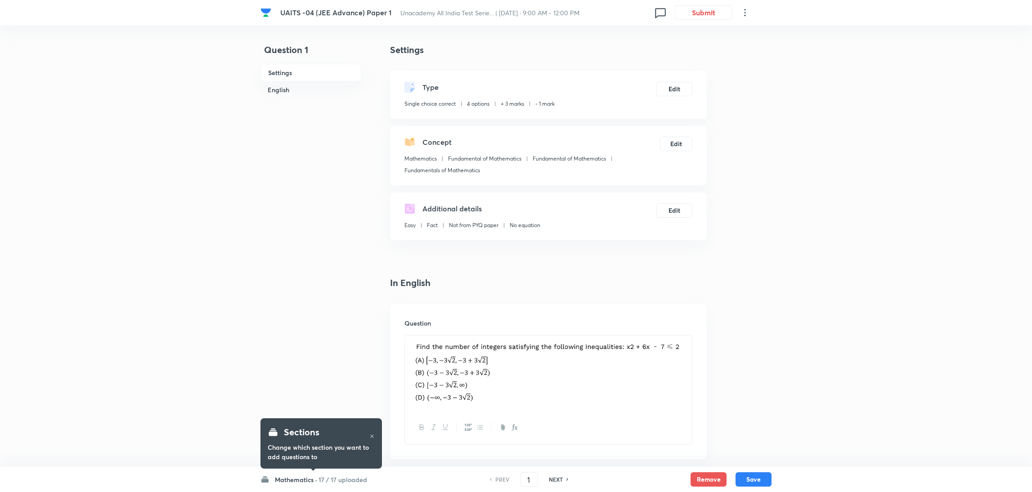 The height and width of the screenshot is (492, 1032). Describe the element at coordinates (556, 480) in the screenshot. I see `h6: NEXT` at that location.